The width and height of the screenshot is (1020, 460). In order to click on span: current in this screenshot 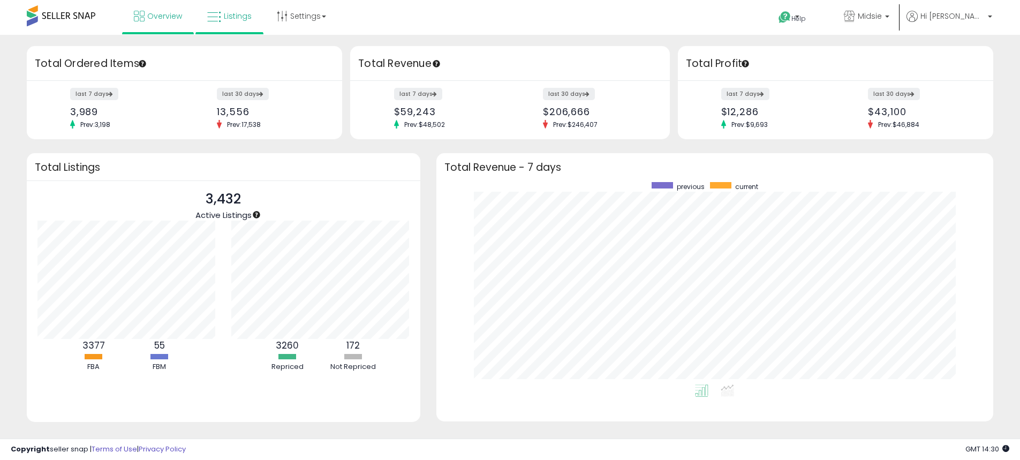, I will do `click(747, 186)`.